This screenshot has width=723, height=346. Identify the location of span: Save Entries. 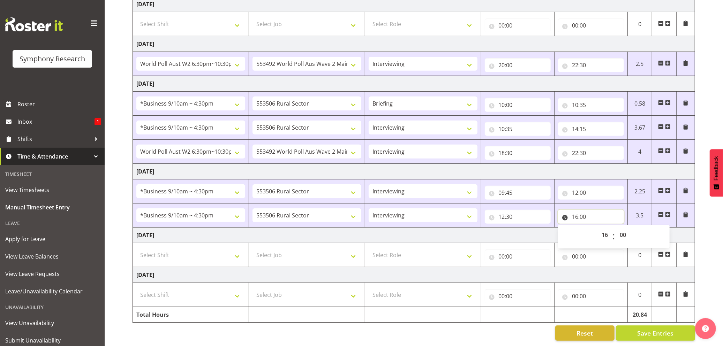
(656, 334).